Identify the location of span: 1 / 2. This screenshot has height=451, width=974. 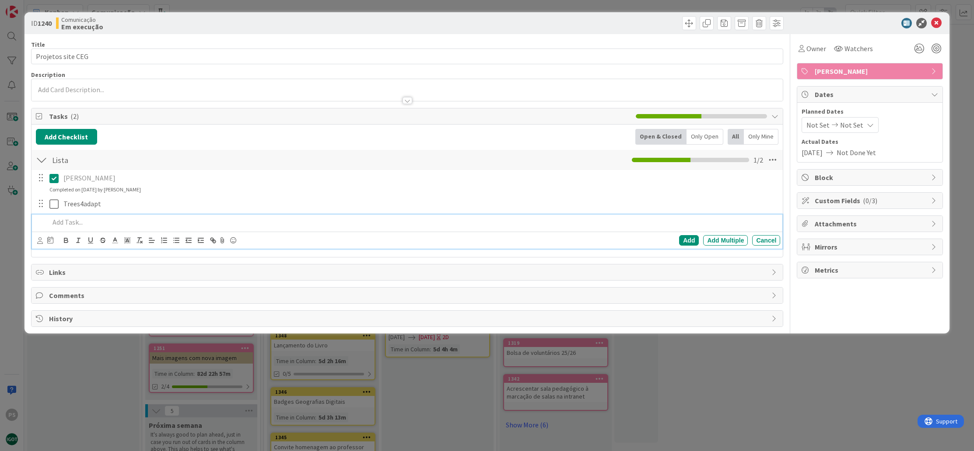
(758, 160).